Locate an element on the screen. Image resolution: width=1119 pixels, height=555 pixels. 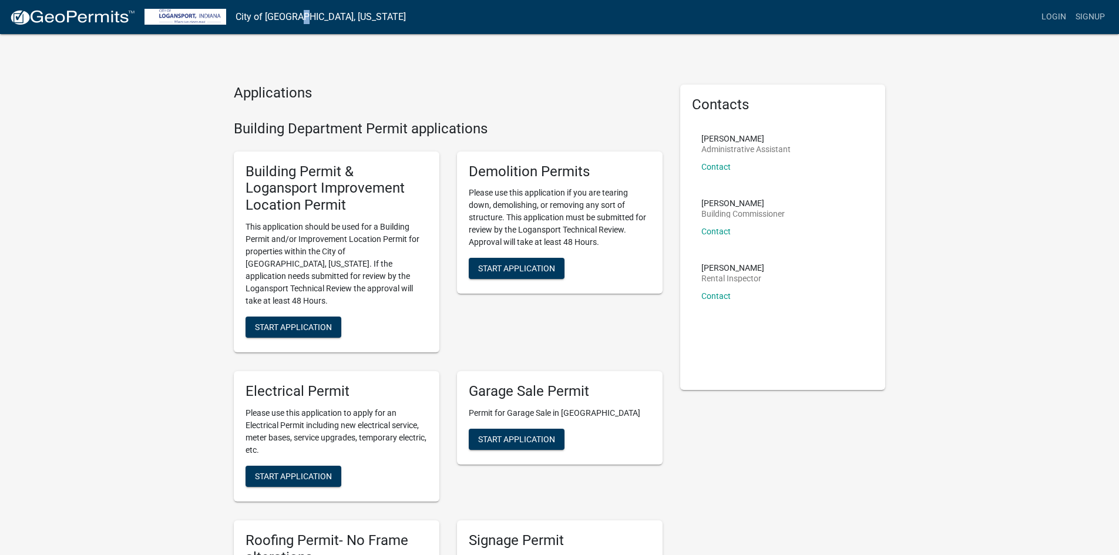
h5: Garage Sale Permit is located at coordinates (560, 391).